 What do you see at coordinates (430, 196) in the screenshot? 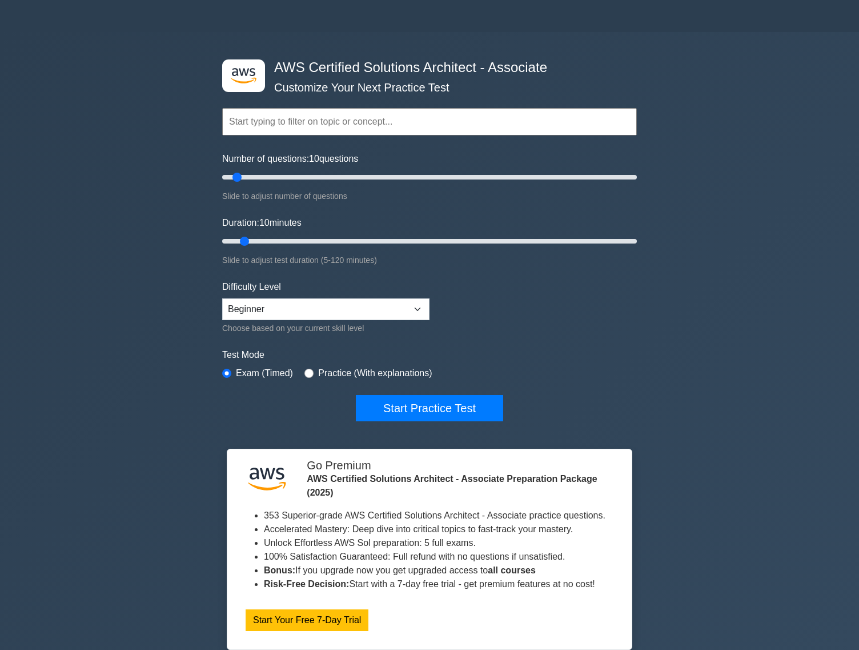
I see `div: Slide to adjust number of questions` at bounding box center [430, 196].